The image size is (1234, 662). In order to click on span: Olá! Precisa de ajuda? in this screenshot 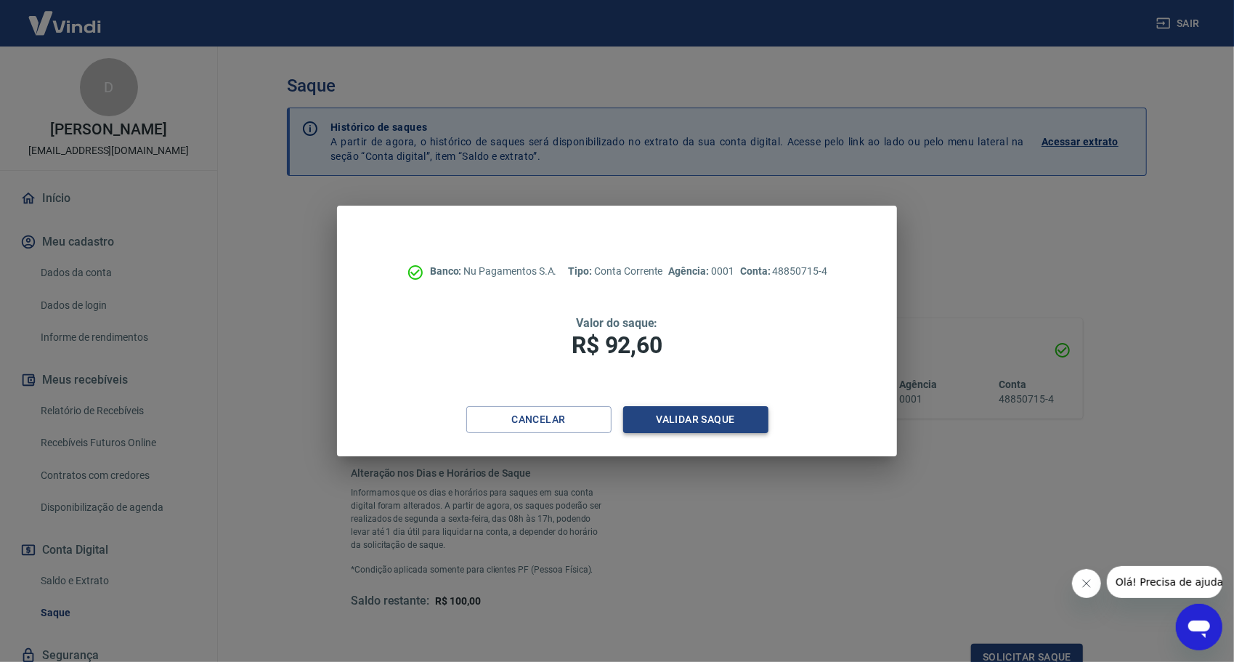, I will do `click(65, 16)`.